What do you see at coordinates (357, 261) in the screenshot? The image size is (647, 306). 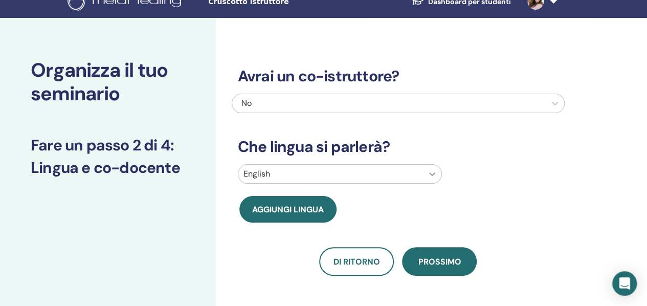 I see `span: Di ritorno` at bounding box center [357, 261].